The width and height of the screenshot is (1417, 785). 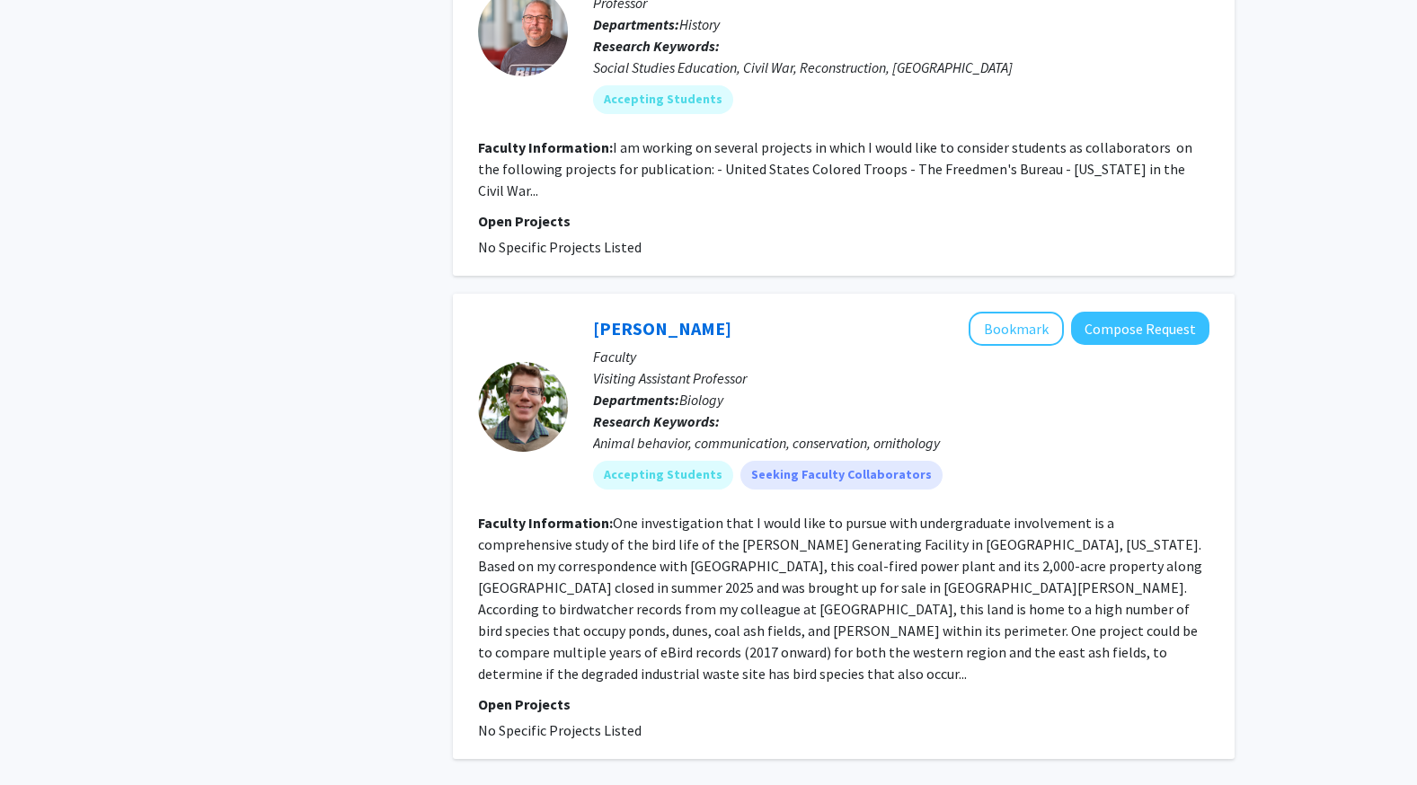 I want to click on mat-chip: Seeking Faculty Collaborators, so click(x=841, y=475).